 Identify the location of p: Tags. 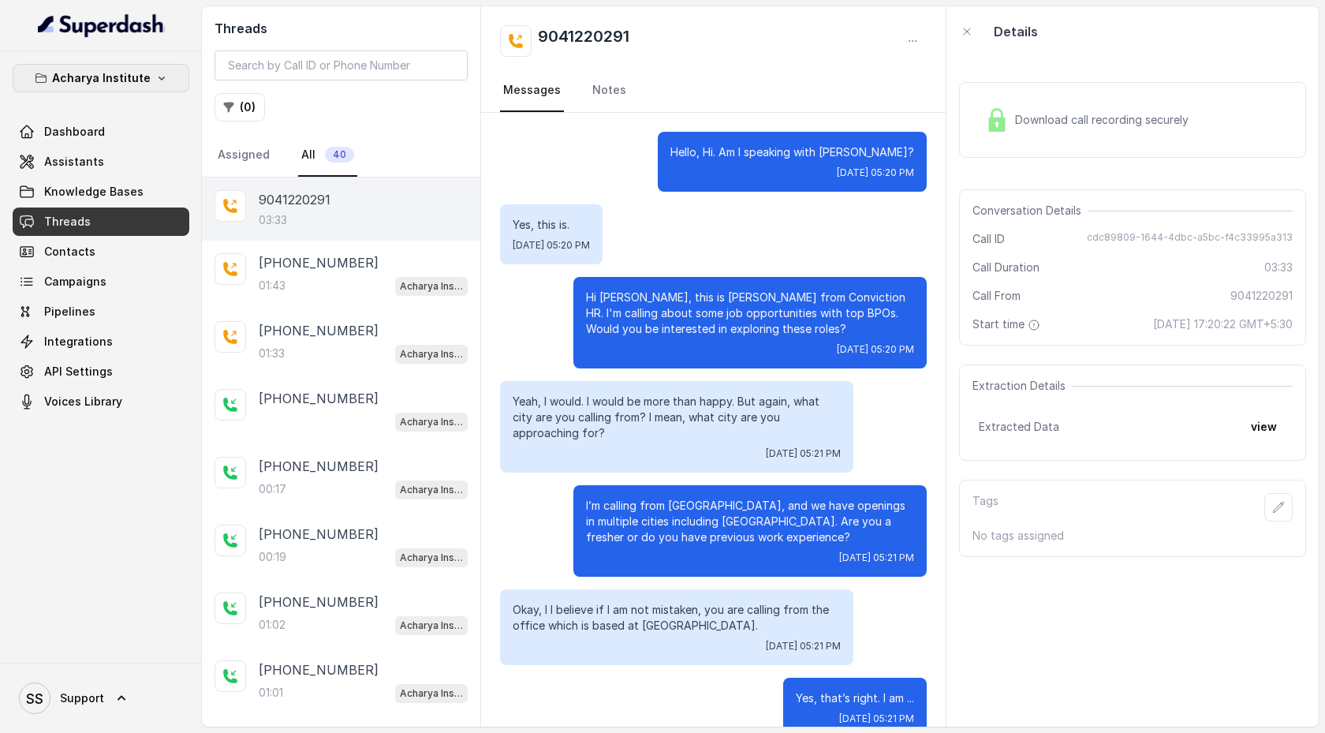
(985, 507).